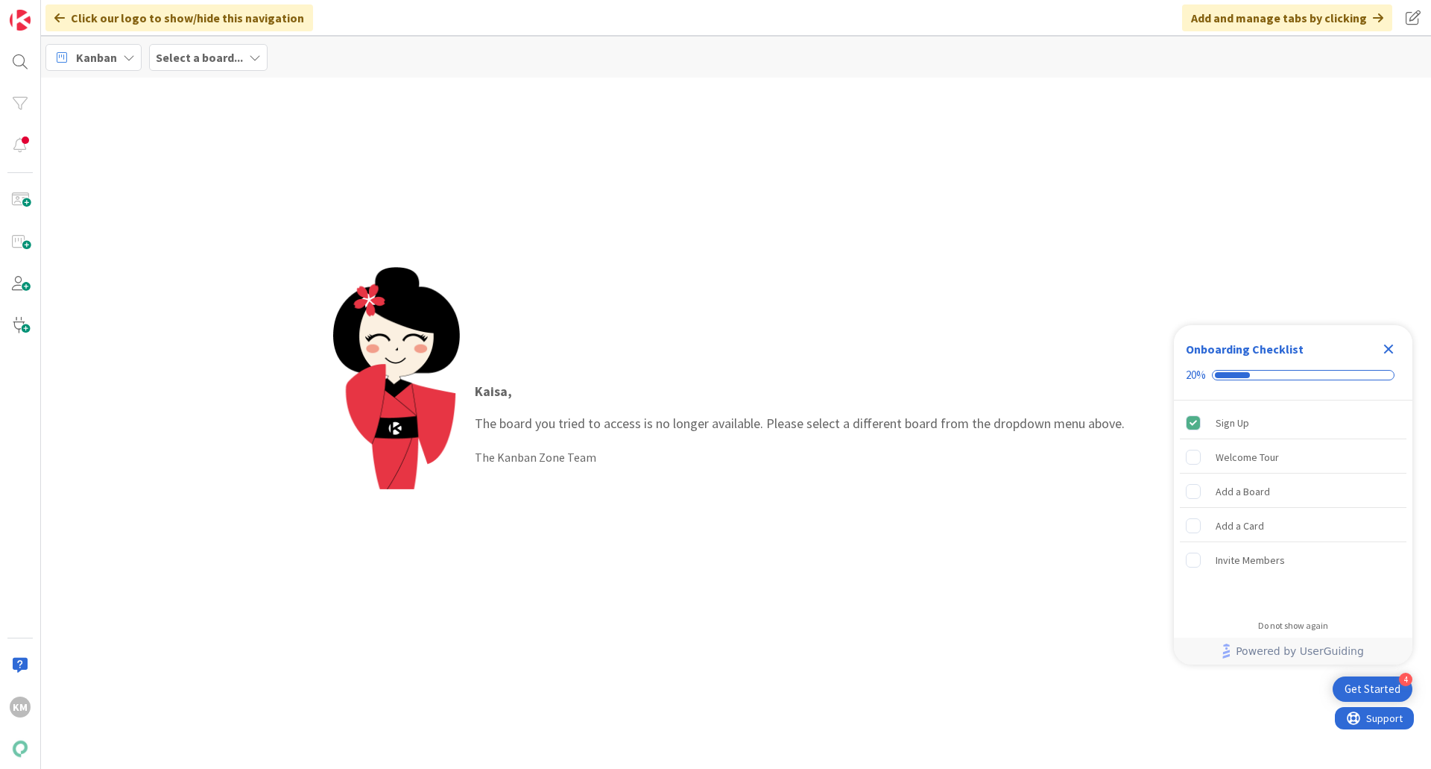 This screenshot has width=1431, height=769. What do you see at coordinates (493, 391) in the screenshot?
I see `strong: Kaisa ,` at bounding box center [493, 391].